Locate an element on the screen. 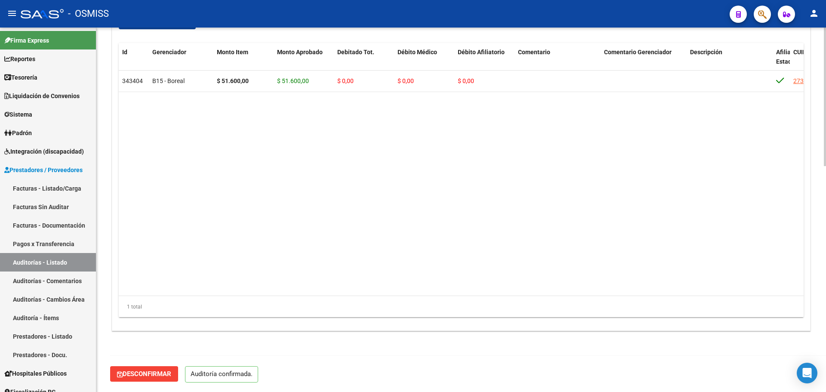  datatable-header-cell: Debitado Tot. is located at coordinates (364, 62).